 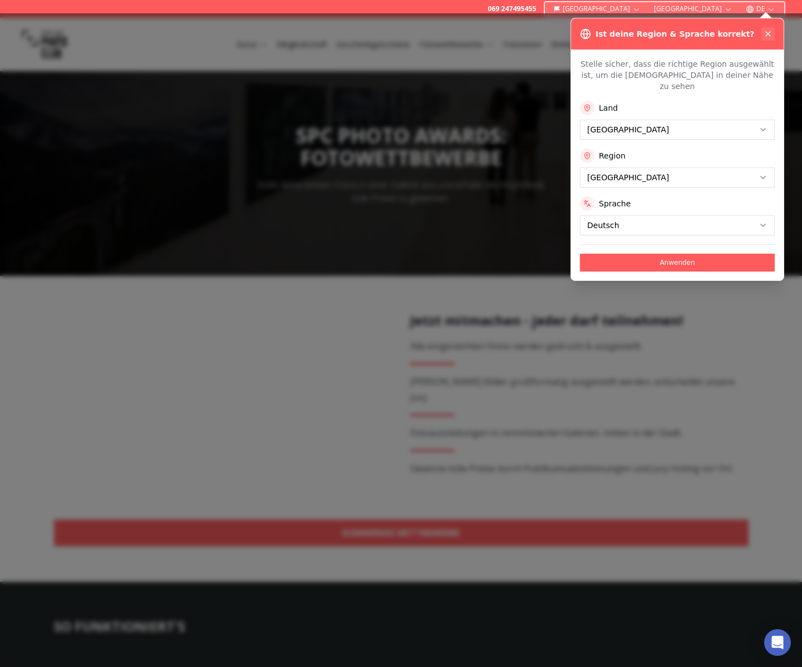 What do you see at coordinates (760, 9) in the screenshot?
I see `button: DE` at bounding box center [760, 9].